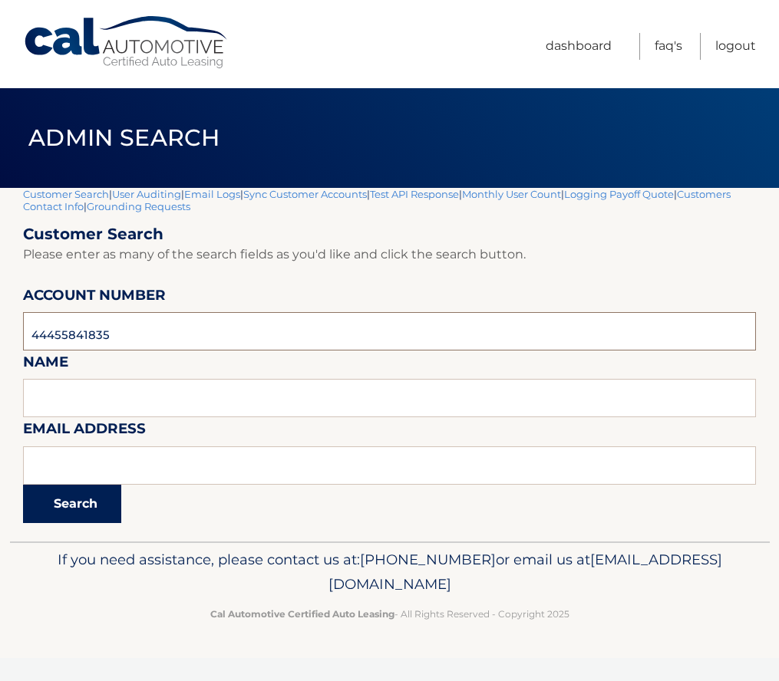  Describe the element at coordinates (578, 46) in the screenshot. I see `a: Dashboard` at that location.